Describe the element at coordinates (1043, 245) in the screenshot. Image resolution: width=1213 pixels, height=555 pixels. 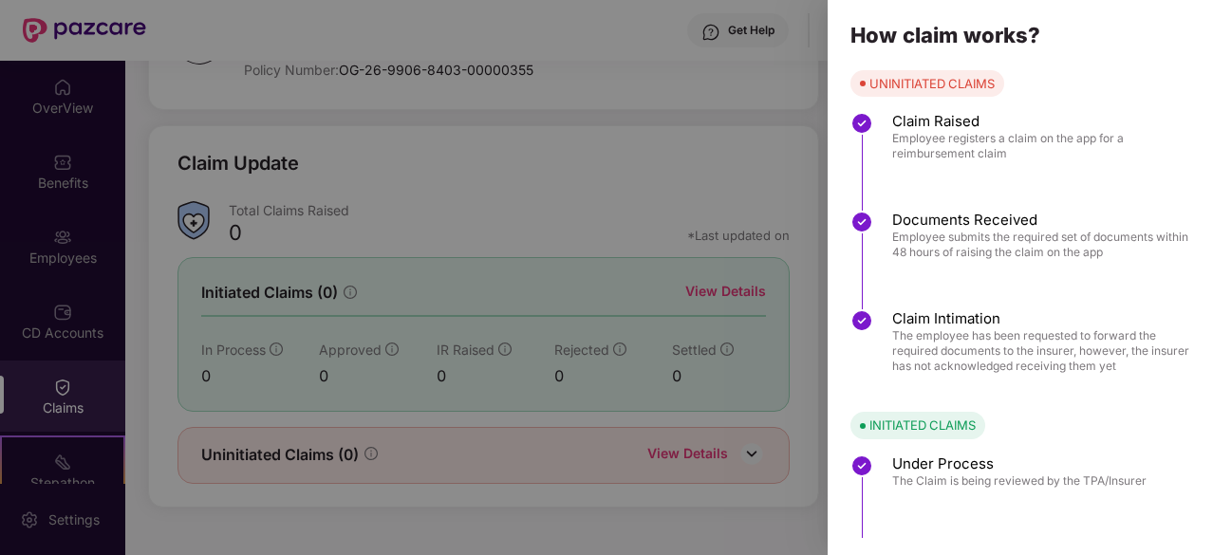
I see `span: Employee submits the required set of documents within 48 hours of raising the claim on the app` at that location.